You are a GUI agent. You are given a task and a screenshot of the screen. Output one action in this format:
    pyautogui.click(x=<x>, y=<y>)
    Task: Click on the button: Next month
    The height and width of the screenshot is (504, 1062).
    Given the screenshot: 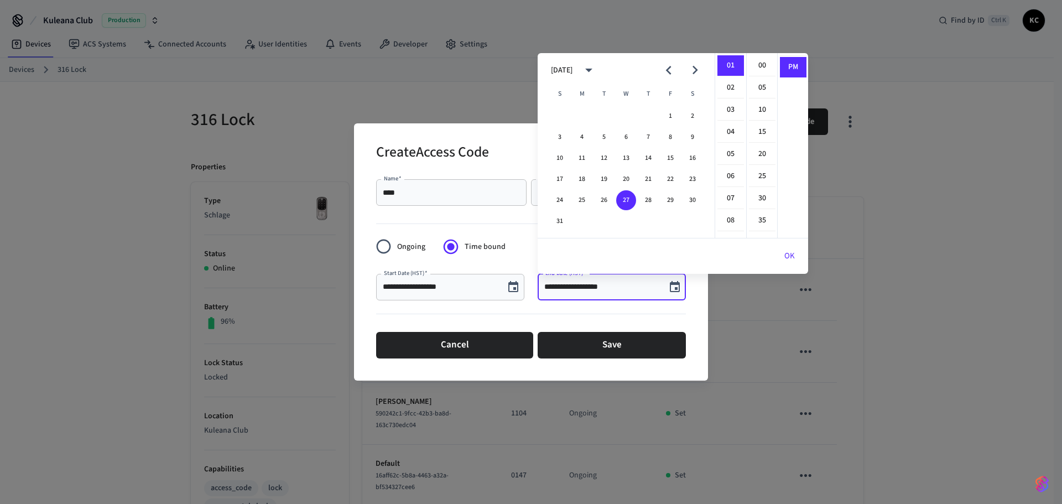 What is the action you would take?
    pyautogui.click(x=695, y=70)
    